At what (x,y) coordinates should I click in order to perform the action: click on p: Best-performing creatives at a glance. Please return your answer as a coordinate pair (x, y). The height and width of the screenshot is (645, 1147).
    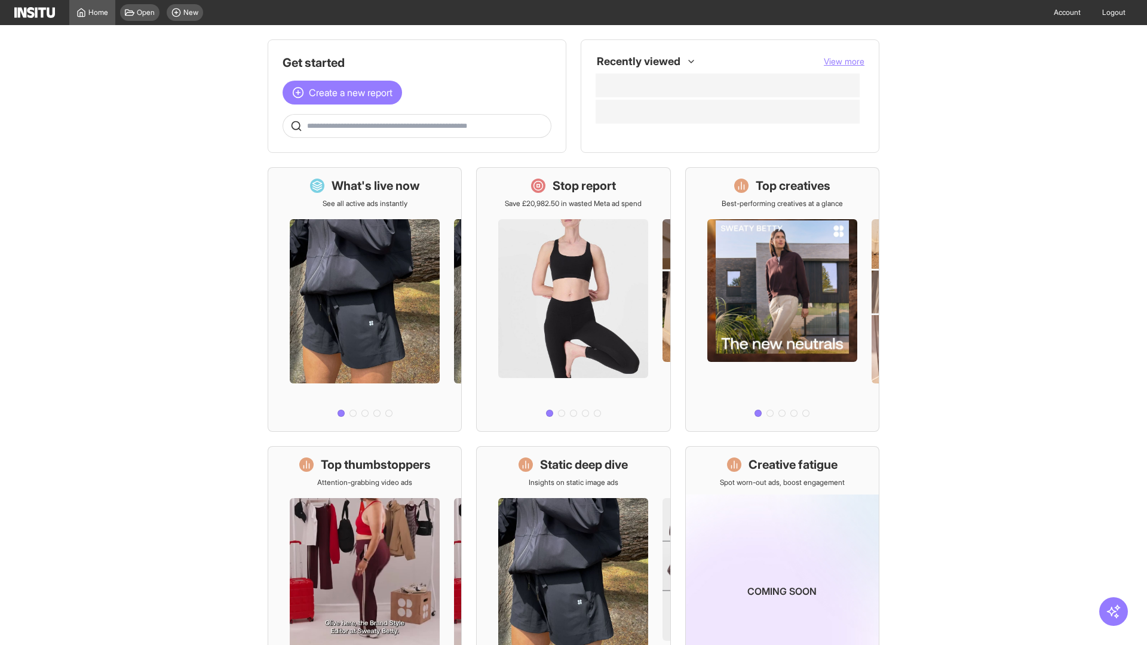
    Looking at the image, I should click on (782, 204).